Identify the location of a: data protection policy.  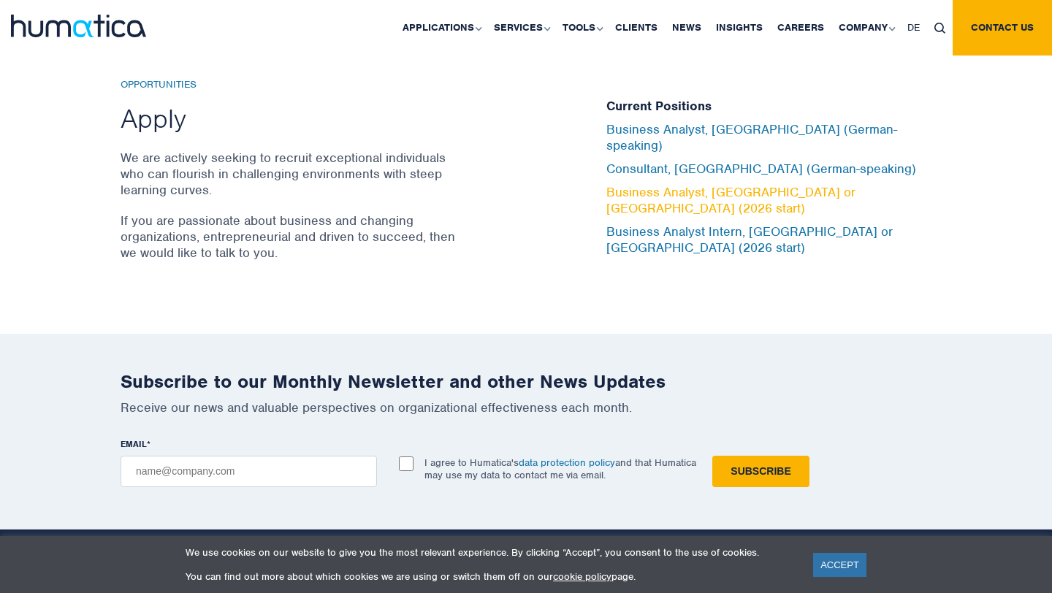
(567, 462).